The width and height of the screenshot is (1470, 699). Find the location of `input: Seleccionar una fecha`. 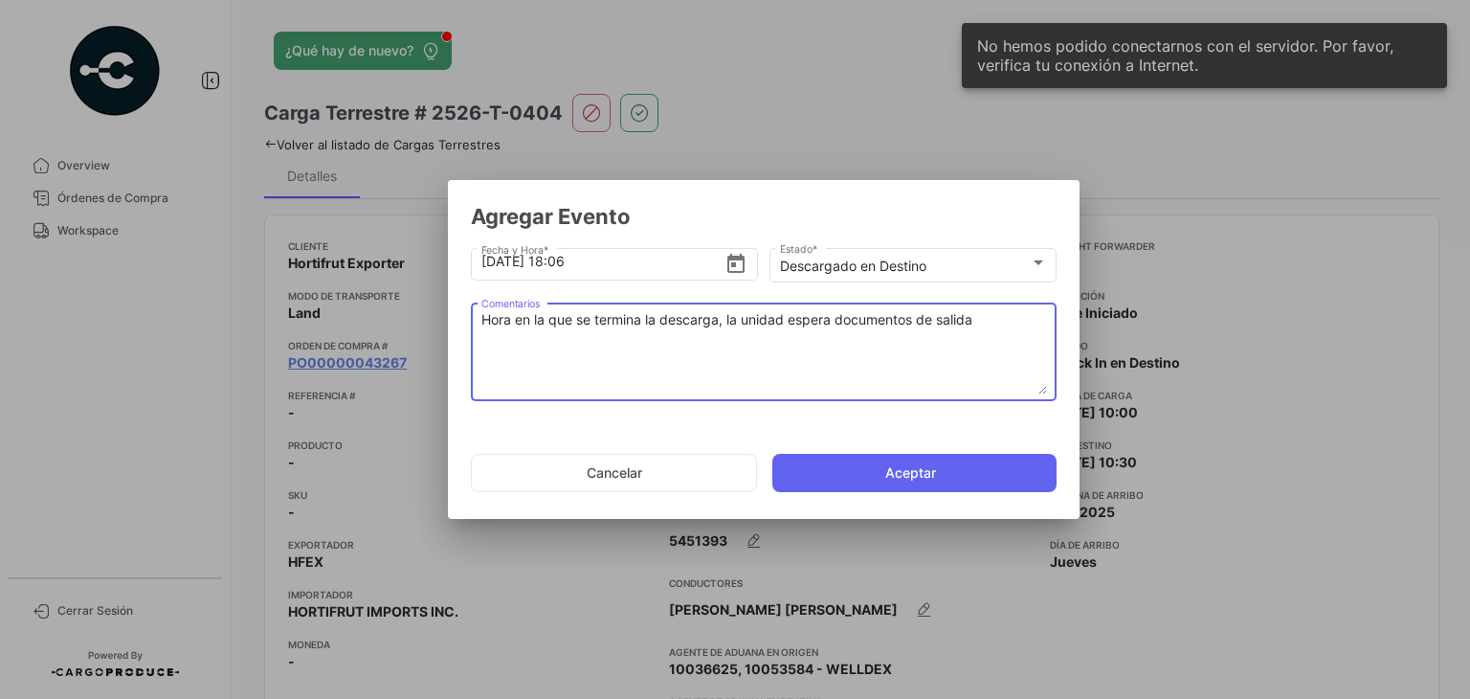

input: Seleccionar una fecha is located at coordinates (603, 261).